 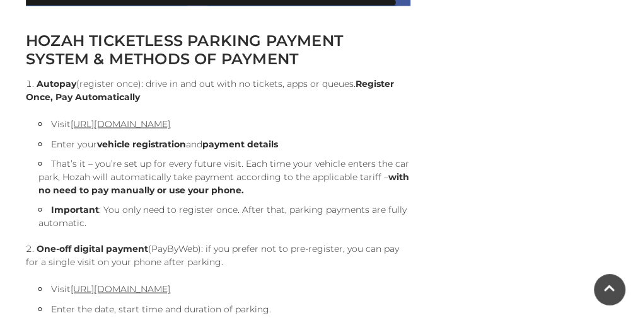 What do you see at coordinates (225, 216) in the screenshot?
I see `li: : You only need to register once. After that, parking payments are fully automatic.` at bounding box center [225, 216].